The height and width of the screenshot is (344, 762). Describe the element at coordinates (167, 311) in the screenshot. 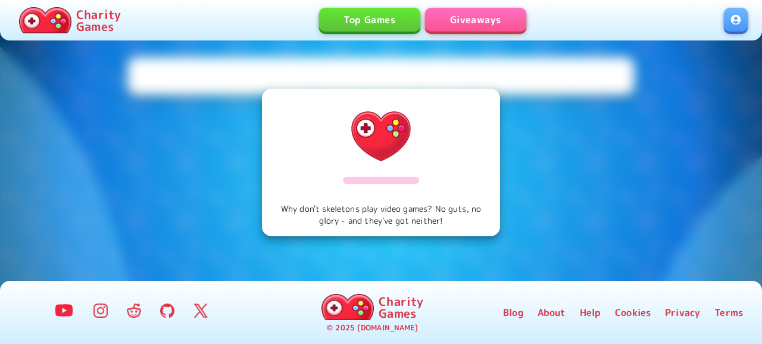

I see `img: GitHub Logo` at that location.